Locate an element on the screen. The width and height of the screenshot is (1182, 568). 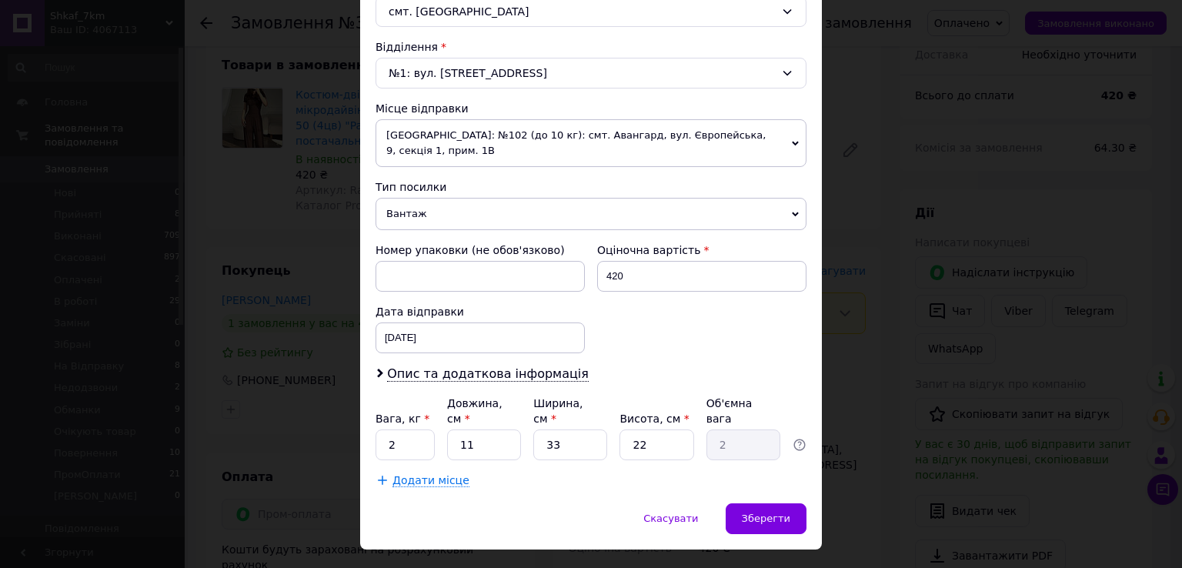
label: Ширина, см is located at coordinates (558, 411).